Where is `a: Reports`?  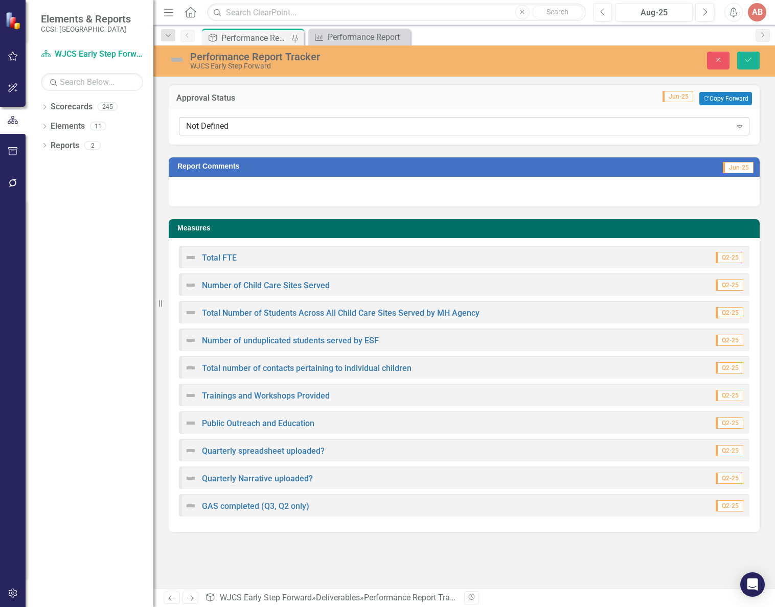 a: Reports is located at coordinates (65, 146).